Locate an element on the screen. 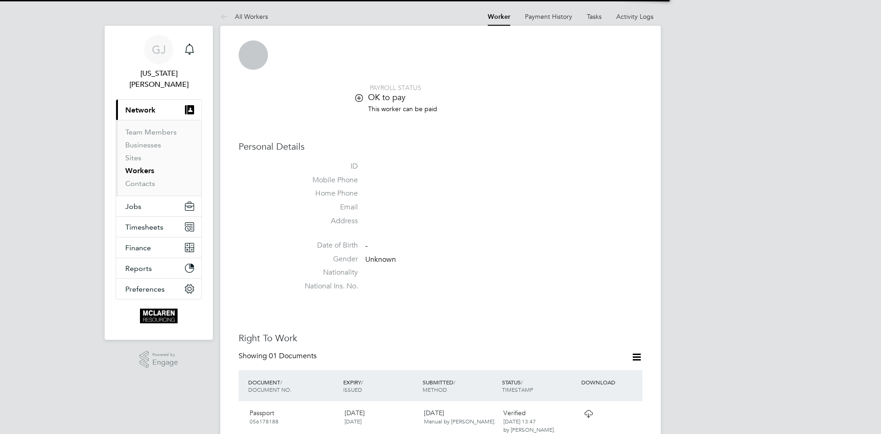 This screenshot has height=434, width=881. a: Contacts is located at coordinates (140, 183).